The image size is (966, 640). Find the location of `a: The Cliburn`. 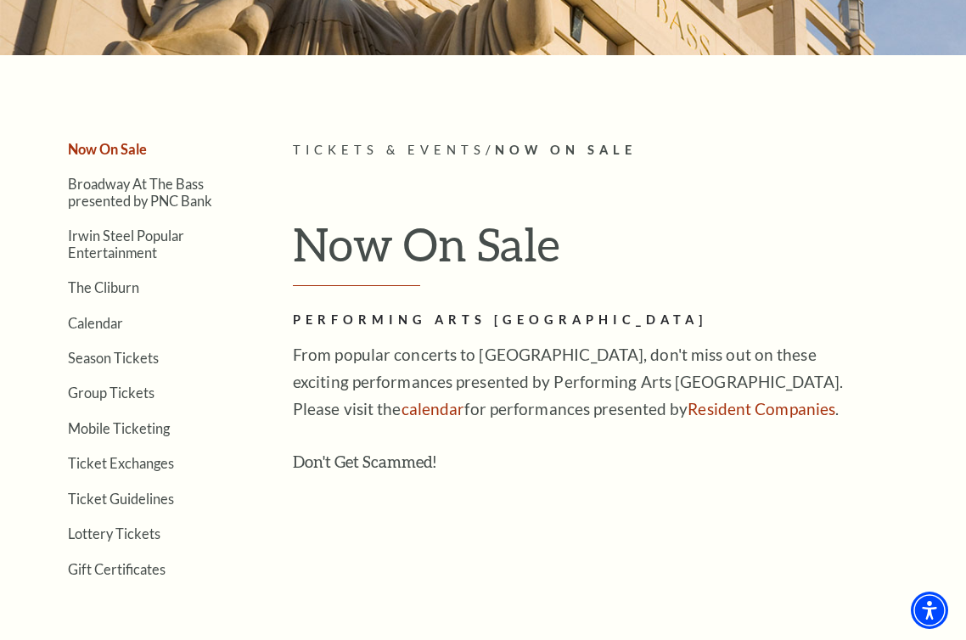

a: The Cliburn is located at coordinates (104, 287).